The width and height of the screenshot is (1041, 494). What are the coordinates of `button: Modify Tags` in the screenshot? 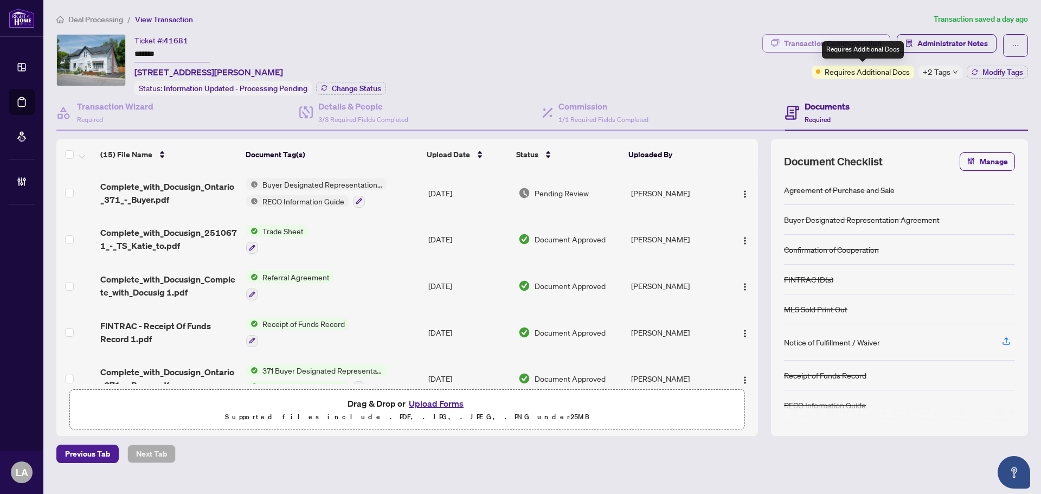 It's located at (997, 72).